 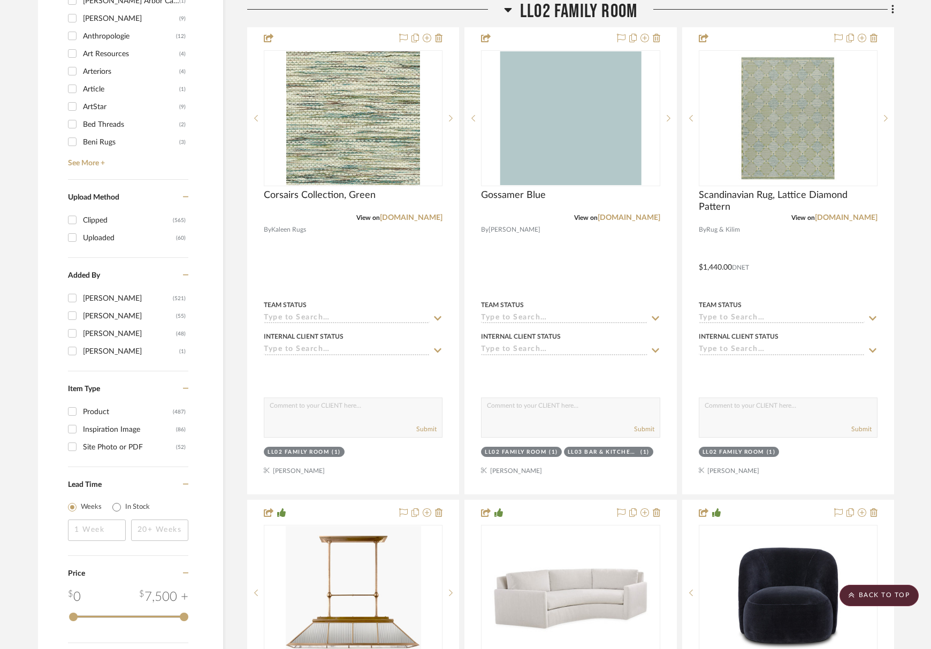 I want to click on div: Arteriors, so click(x=131, y=72).